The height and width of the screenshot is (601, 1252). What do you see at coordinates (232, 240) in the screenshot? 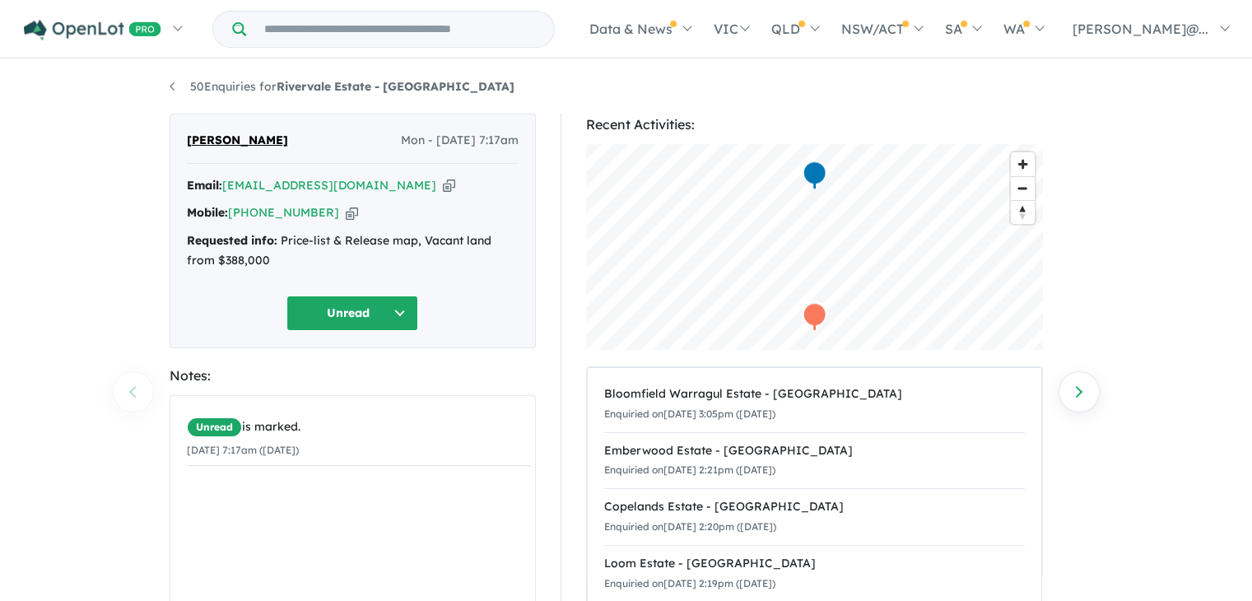
I see `strong: Requested info:` at bounding box center [232, 240].